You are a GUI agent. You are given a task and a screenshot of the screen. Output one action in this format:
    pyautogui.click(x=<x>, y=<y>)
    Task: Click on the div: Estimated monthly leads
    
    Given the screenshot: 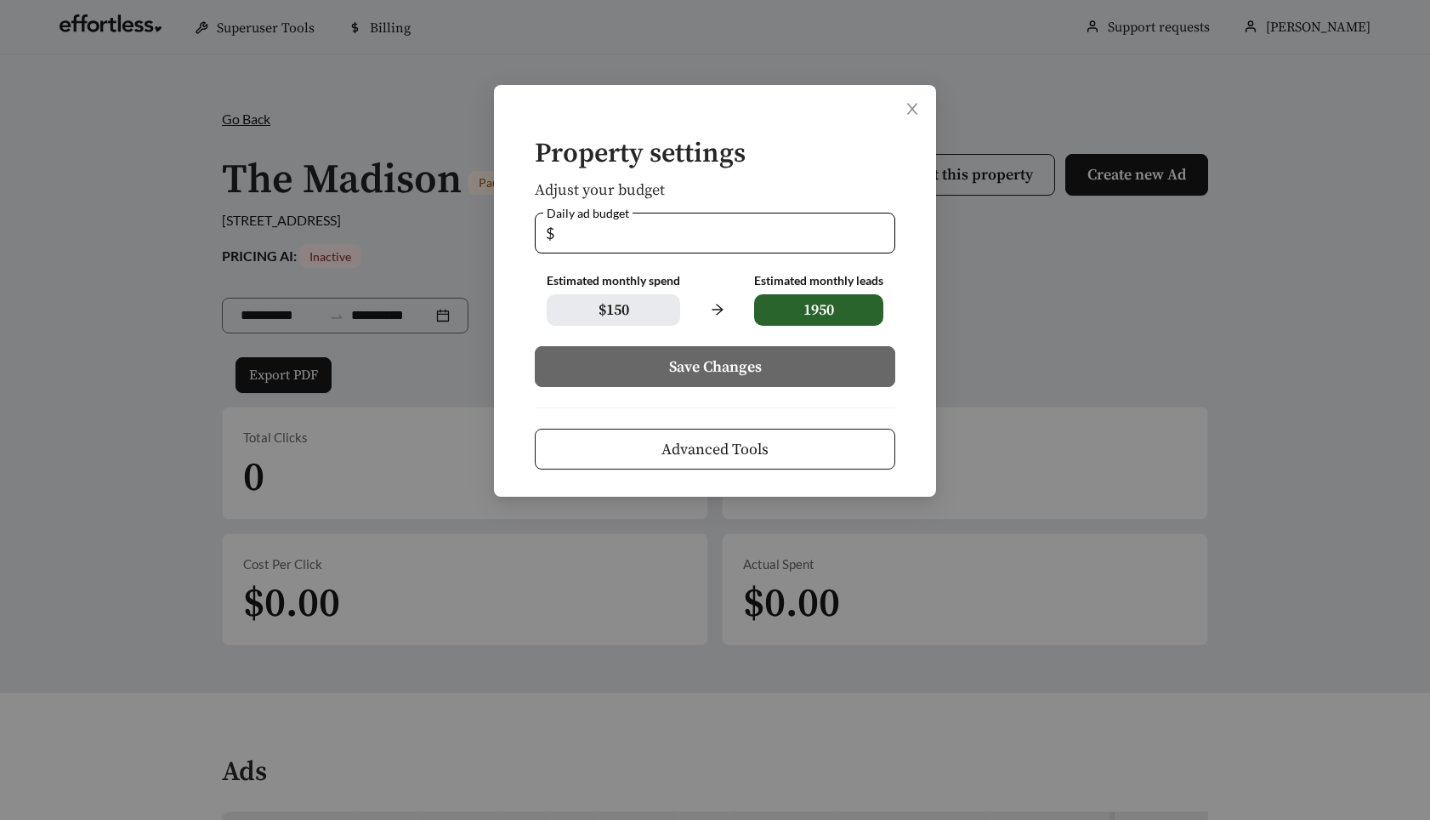 What is the action you would take?
    pyautogui.click(x=819, y=281)
    